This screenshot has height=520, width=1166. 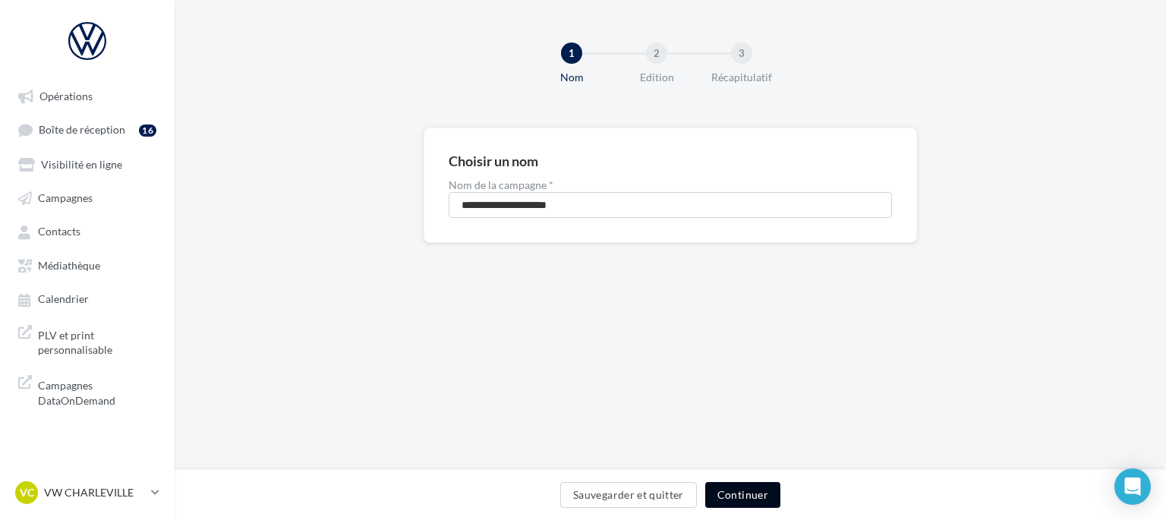 I want to click on a: Campagnes DataOnDemand, so click(x=87, y=391).